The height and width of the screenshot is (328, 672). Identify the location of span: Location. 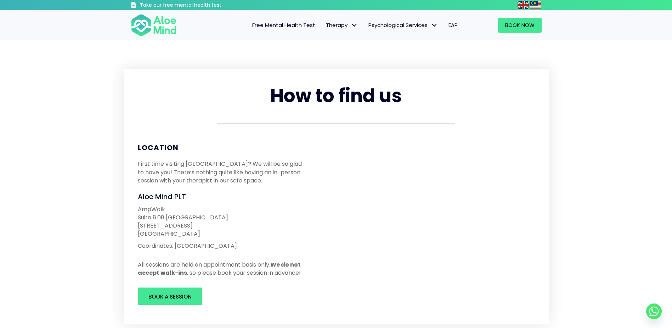
(158, 147).